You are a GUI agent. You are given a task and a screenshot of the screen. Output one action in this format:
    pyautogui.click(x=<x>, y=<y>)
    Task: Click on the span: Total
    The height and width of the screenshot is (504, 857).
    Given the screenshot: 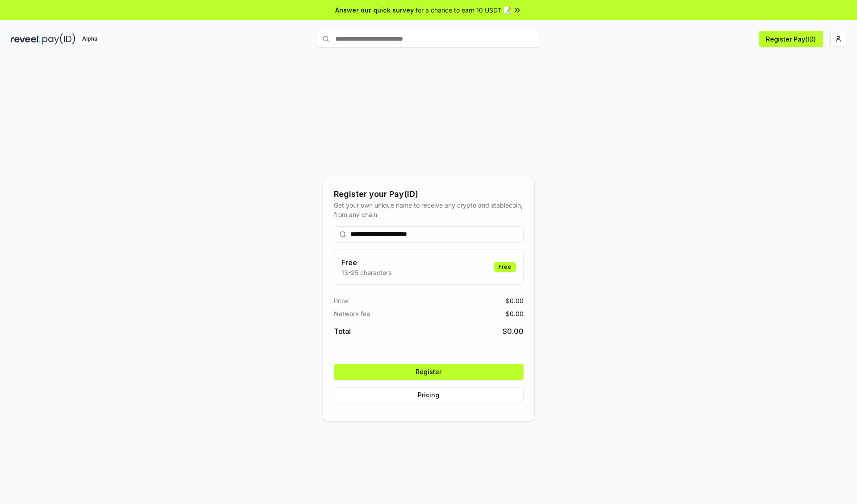 What is the action you would take?
    pyautogui.click(x=342, y=331)
    